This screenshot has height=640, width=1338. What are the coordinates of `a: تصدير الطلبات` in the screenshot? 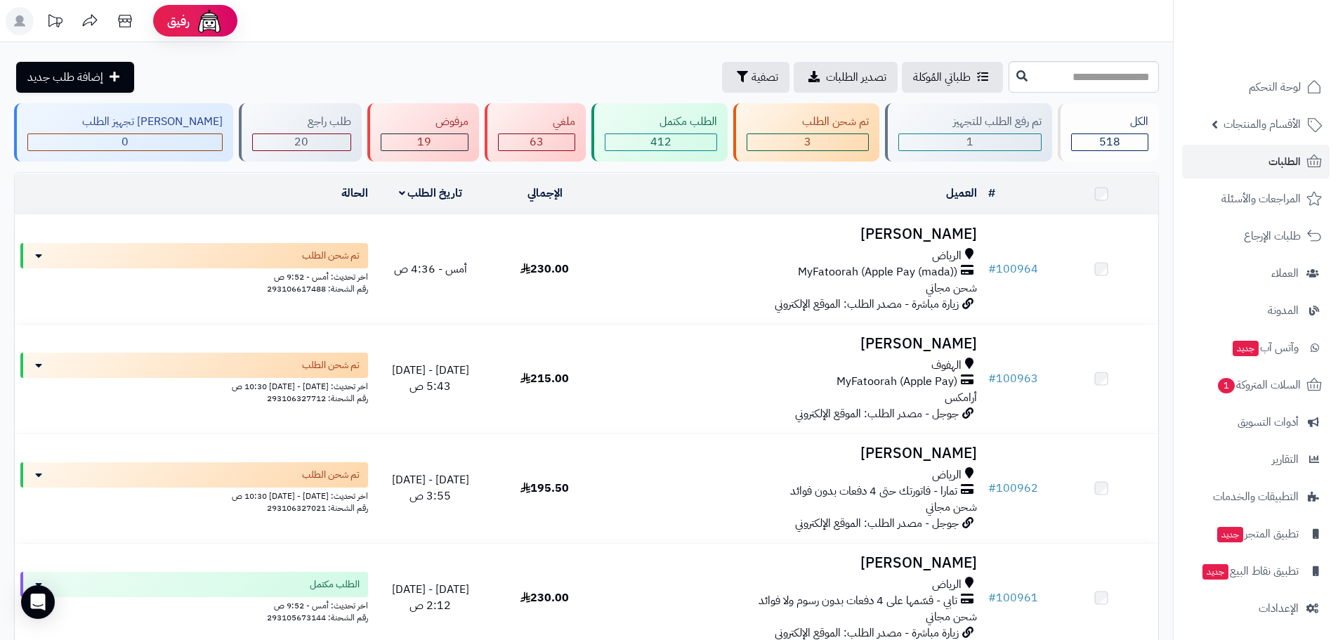 It's located at (846, 77).